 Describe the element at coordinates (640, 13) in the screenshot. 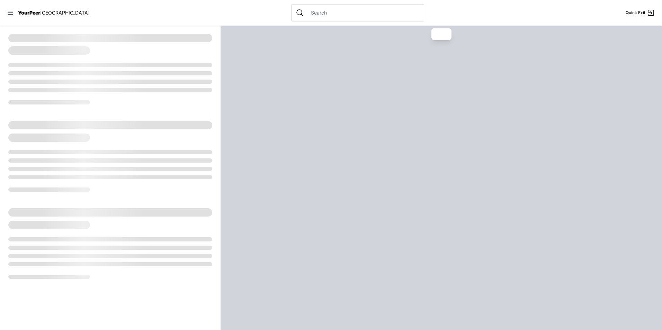

I see `a: Quick Exit` at that location.